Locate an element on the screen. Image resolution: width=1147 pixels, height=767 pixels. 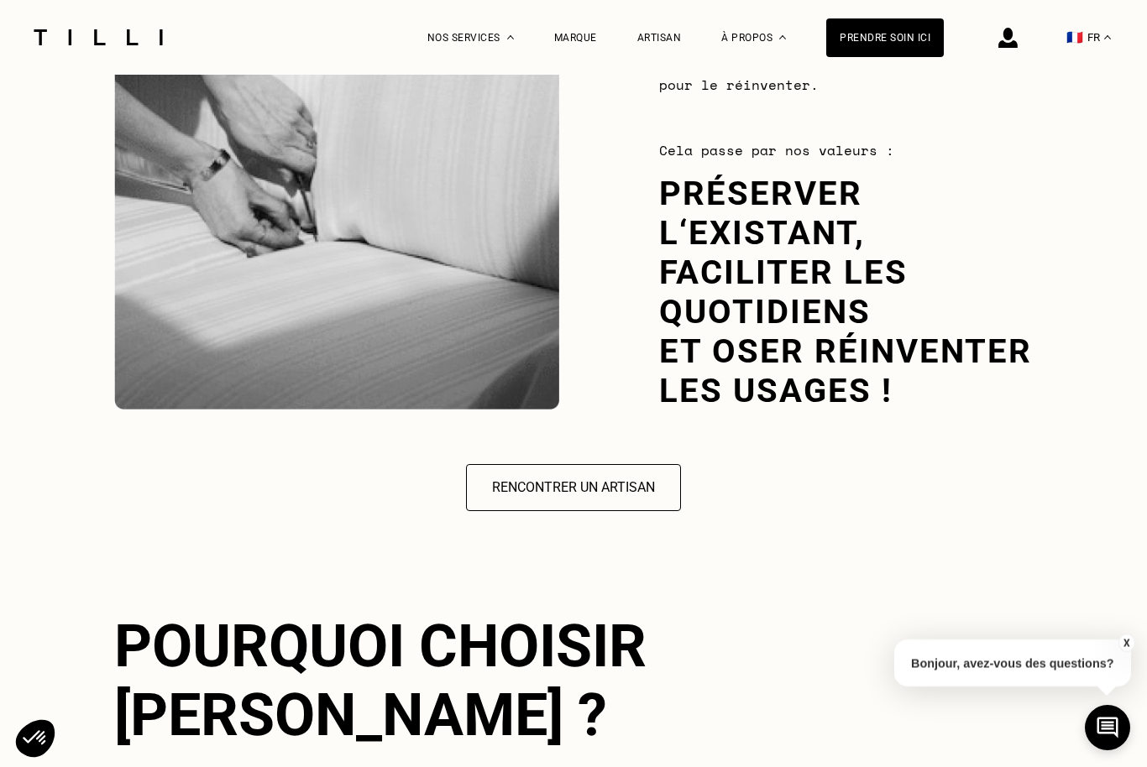
button: X is located at coordinates (1126, 643).